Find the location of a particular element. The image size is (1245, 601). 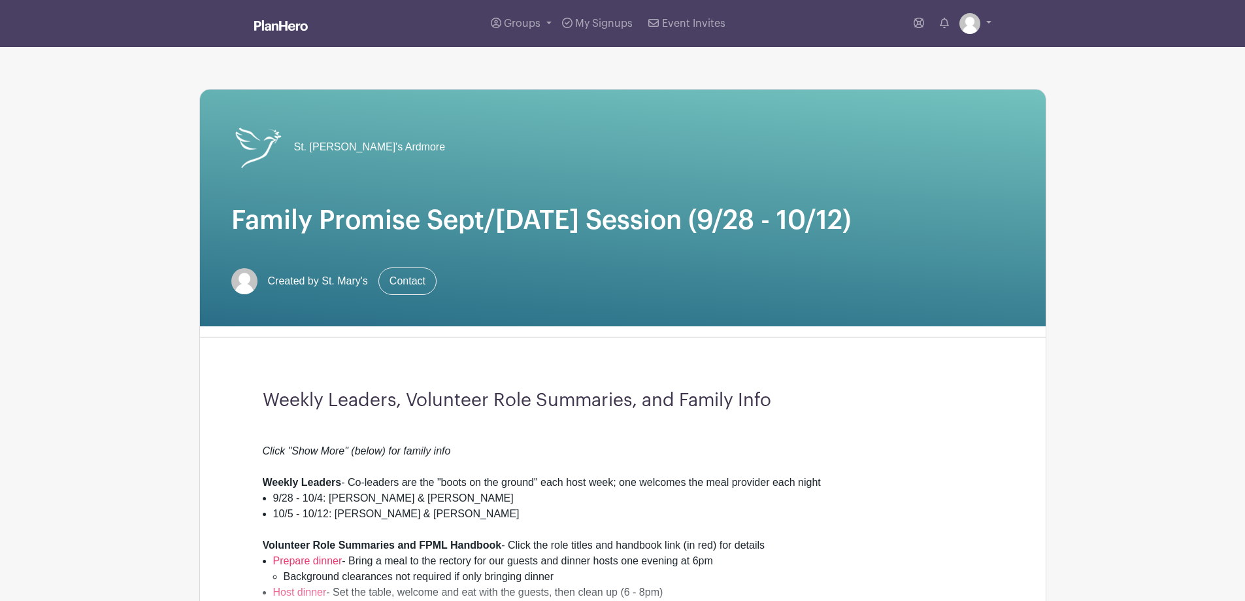

h3: Weekly Leaders, Volunteer Role Summaries, and Family Info is located at coordinates (623, 401).